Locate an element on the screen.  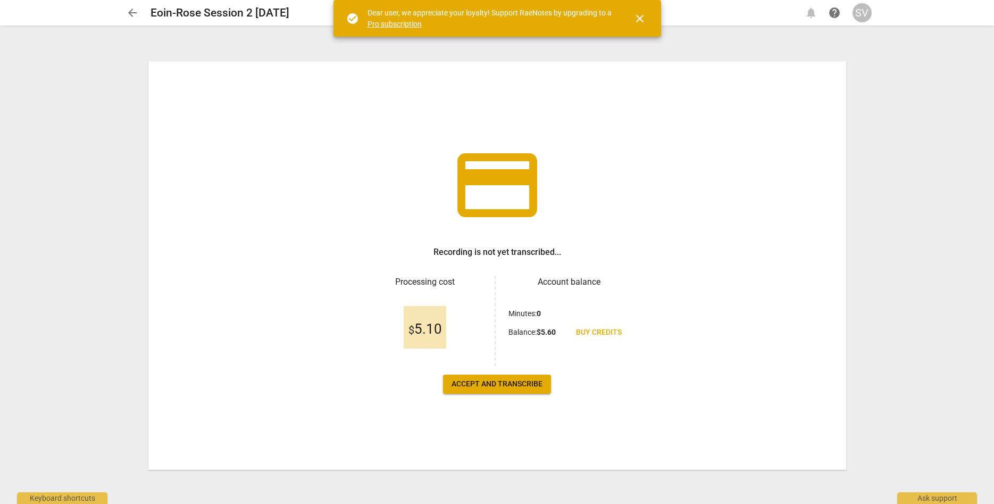
button: SV is located at coordinates (862, 13).